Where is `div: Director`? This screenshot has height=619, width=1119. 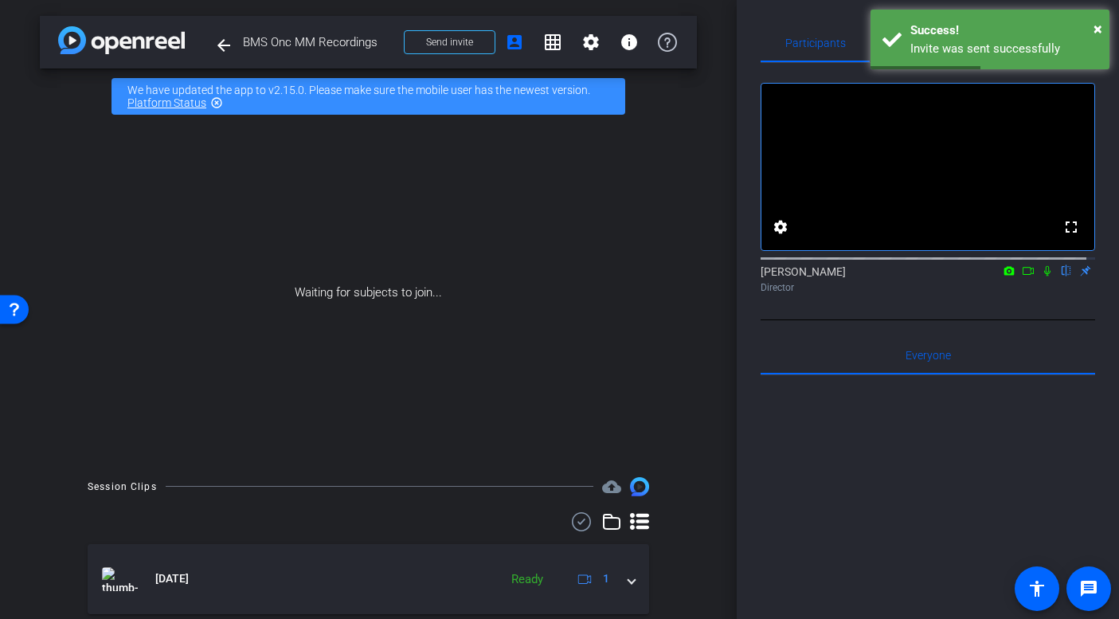
div: Director is located at coordinates (928, 287).